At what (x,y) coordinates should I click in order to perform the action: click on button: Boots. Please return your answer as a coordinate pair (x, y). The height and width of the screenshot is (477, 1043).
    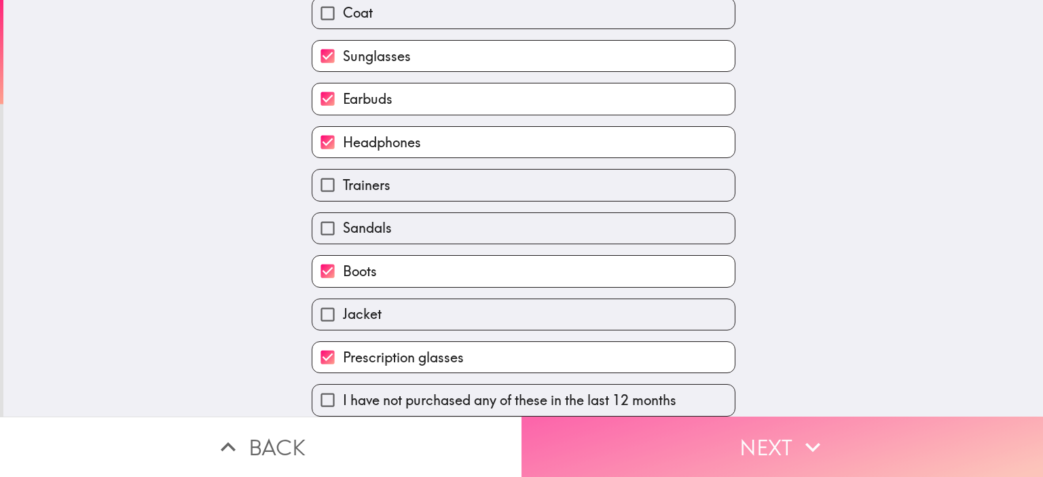
    Looking at the image, I should click on (524, 271).